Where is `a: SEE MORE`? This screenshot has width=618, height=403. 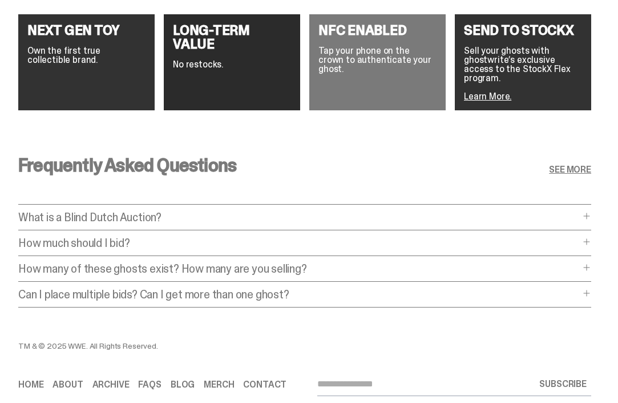
a: SEE MORE is located at coordinates (571, 170).